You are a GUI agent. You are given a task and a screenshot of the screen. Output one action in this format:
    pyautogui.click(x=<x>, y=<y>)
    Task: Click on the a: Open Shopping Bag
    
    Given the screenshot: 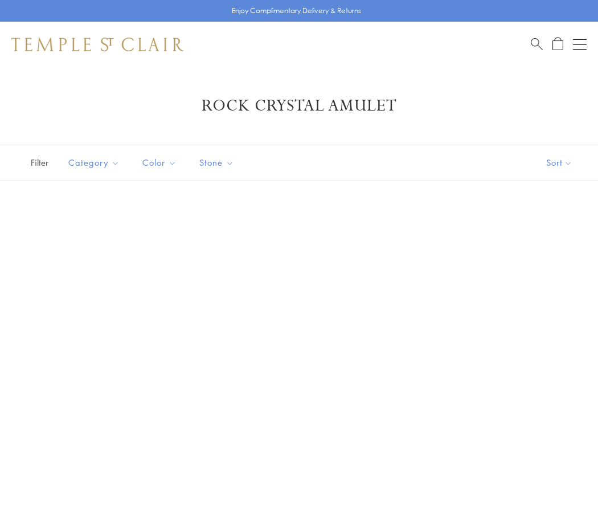 What is the action you would take?
    pyautogui.click(x=557, y=44)
    